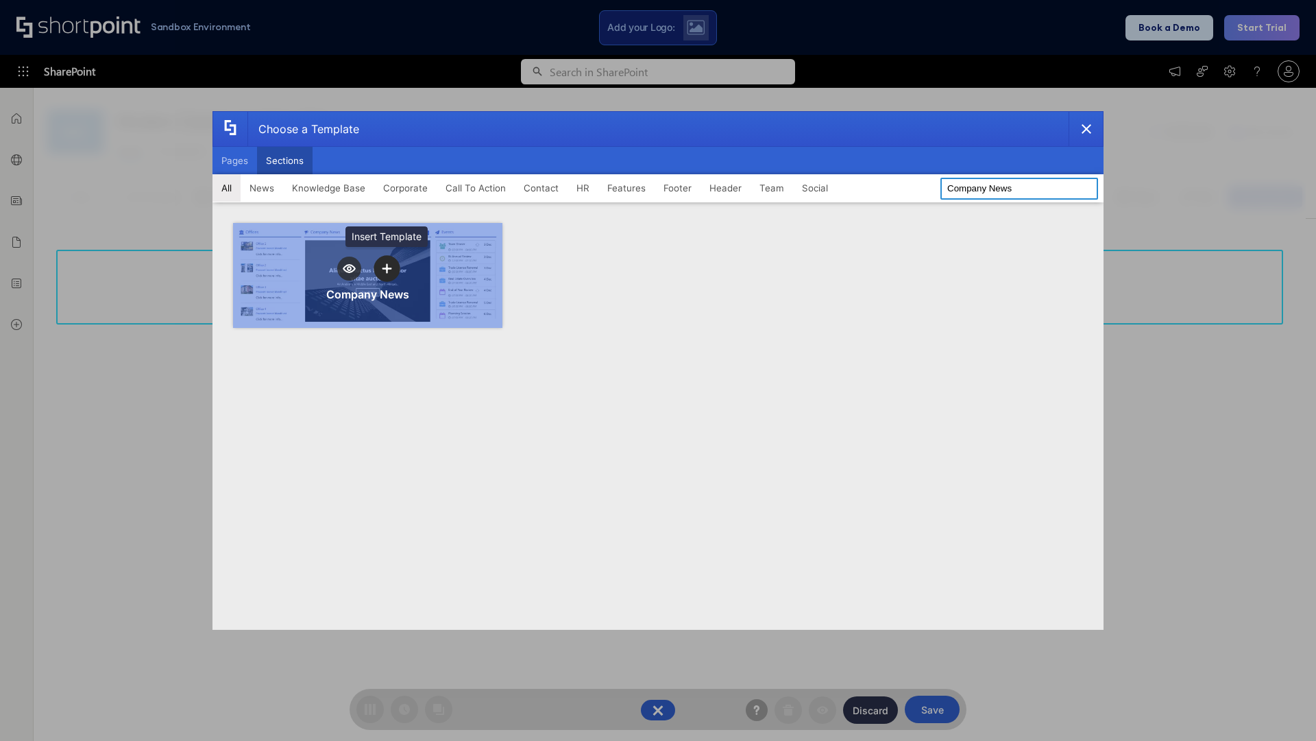 This screenshot has width=1316, height=741. What do you see at coordinates (328, 188) in the screenshot?
I see `button: Knowledge Base` at bounding box center [328, 188].